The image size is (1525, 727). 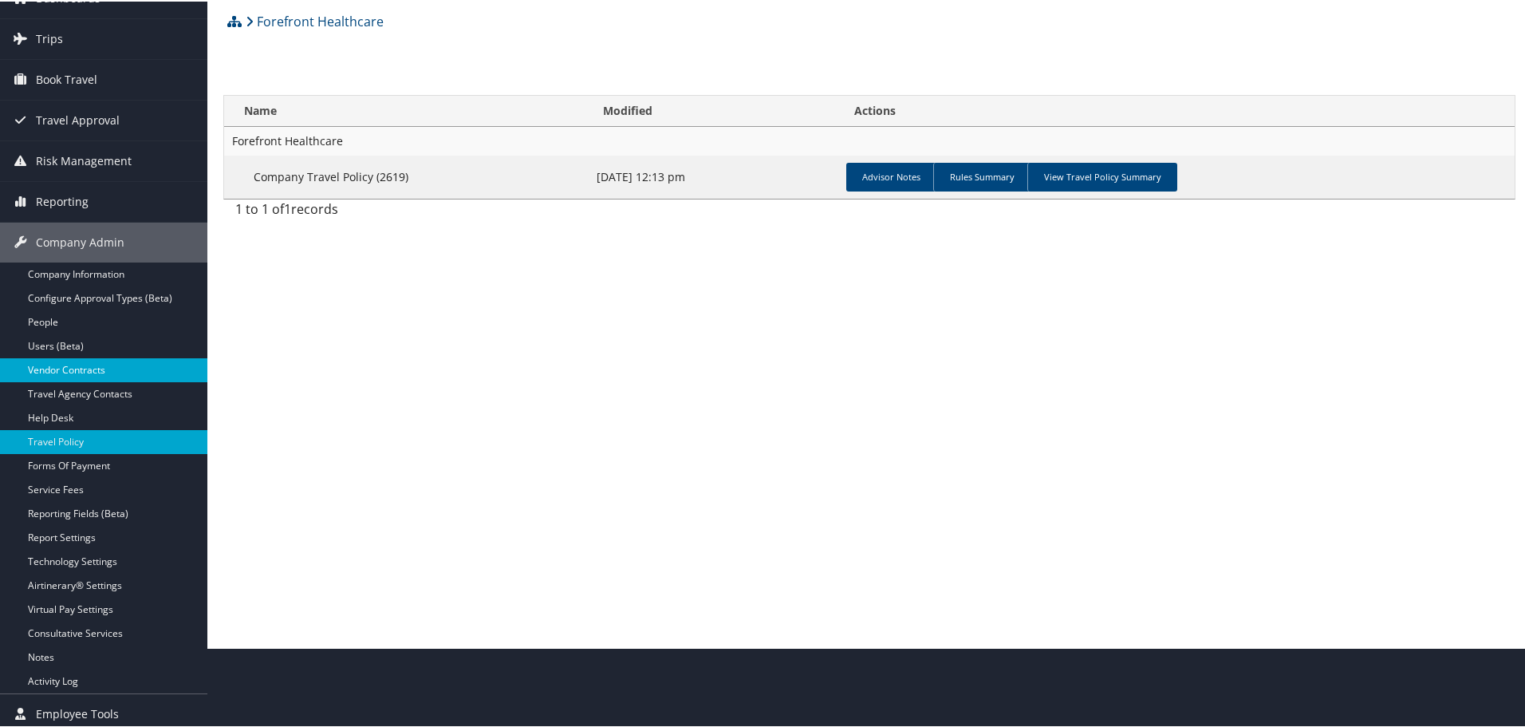 What do you see at coordinates (870, 140) in the screenshot?
I see `td: Forefront Healthcare` at bounding box center [870, 140].